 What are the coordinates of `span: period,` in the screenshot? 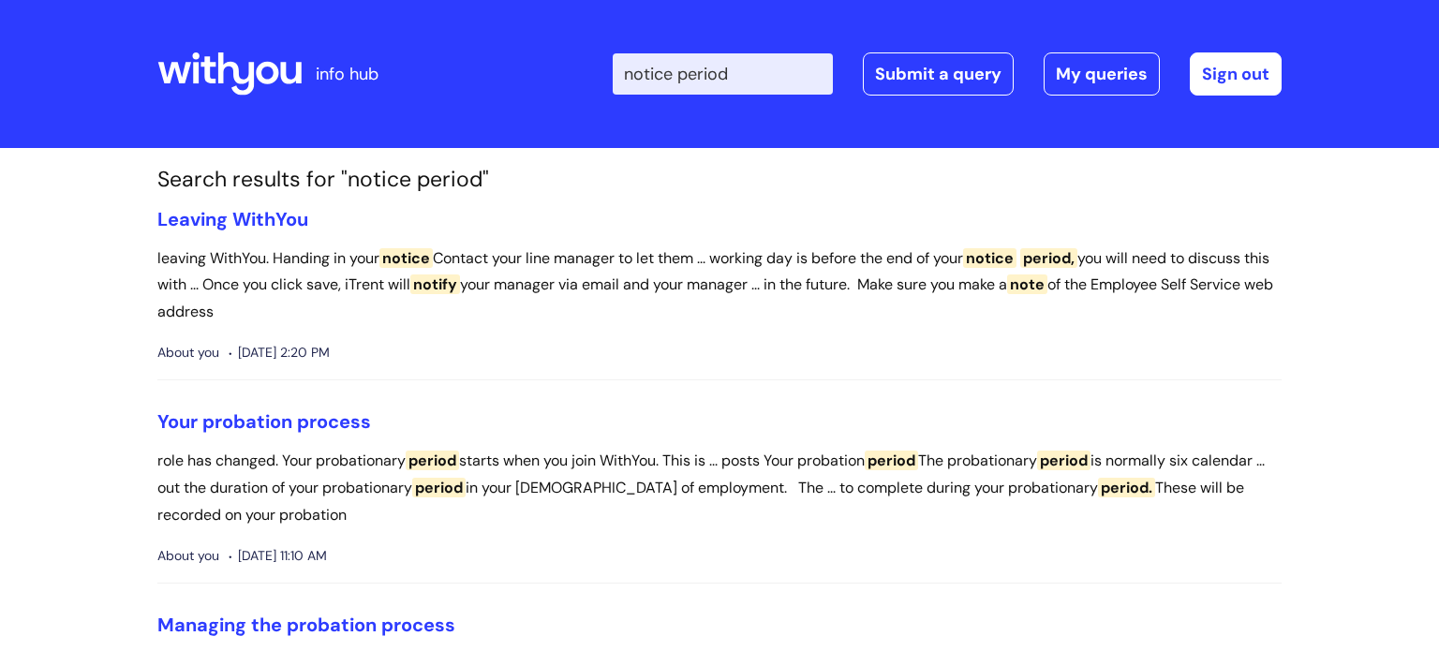 It's located at (1048, 258).